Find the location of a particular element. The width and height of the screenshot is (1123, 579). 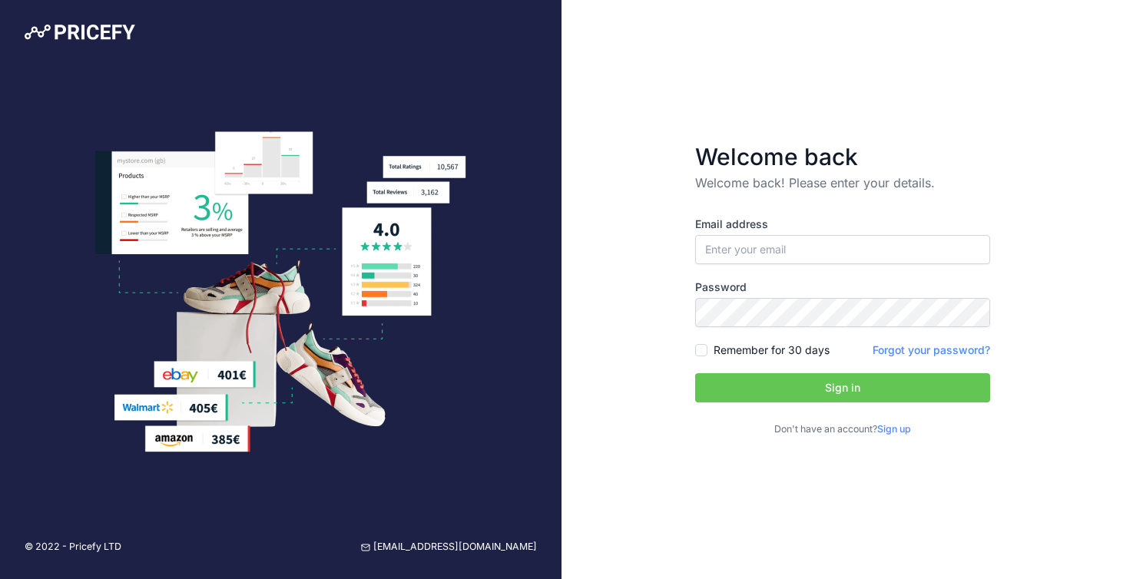

p: © 2022 - Pricefy LTD is located at coordinates (73, 547).